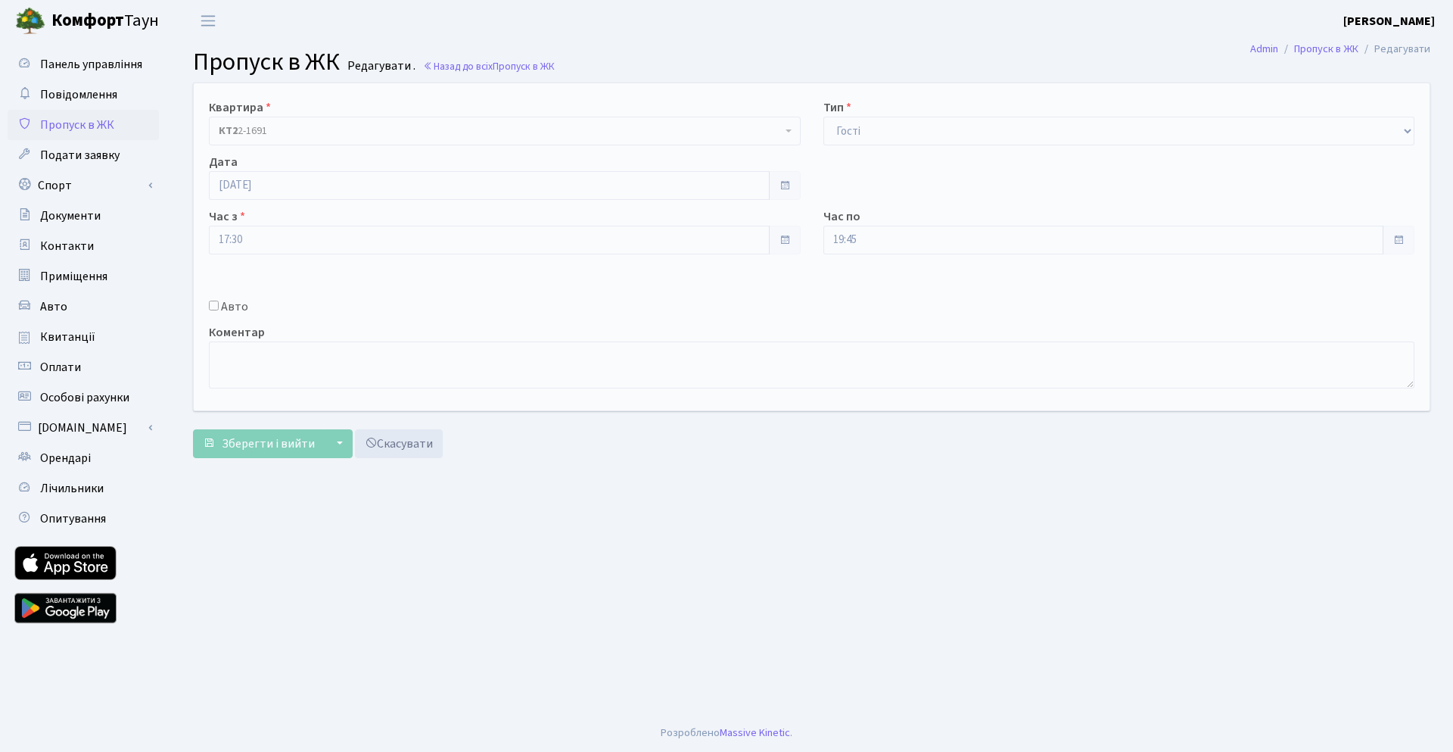  Describe the element at coordinates (61, 367) in the screenshot. I see `span: Оплати` at that location.